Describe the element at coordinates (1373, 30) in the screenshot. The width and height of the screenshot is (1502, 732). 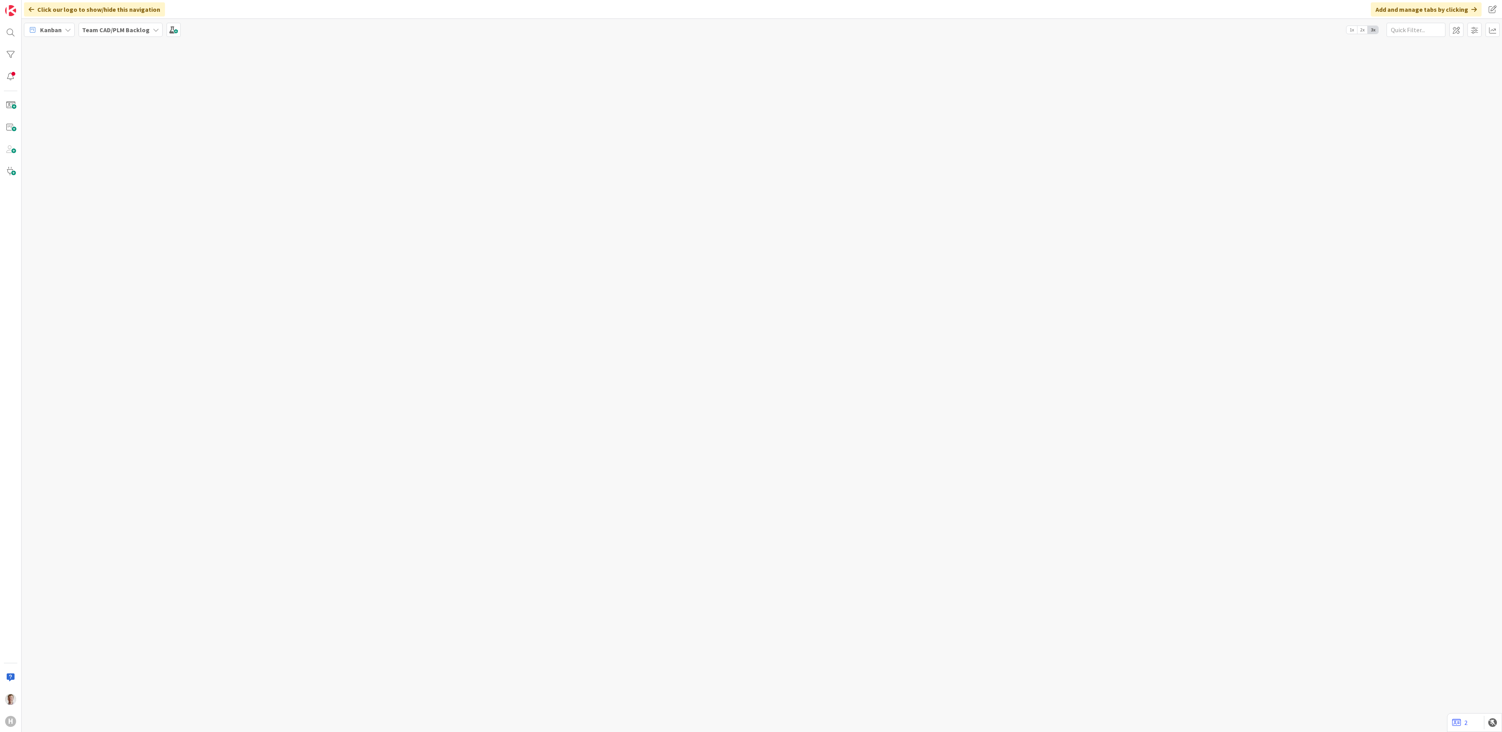
I see `span: 3x` at that location.